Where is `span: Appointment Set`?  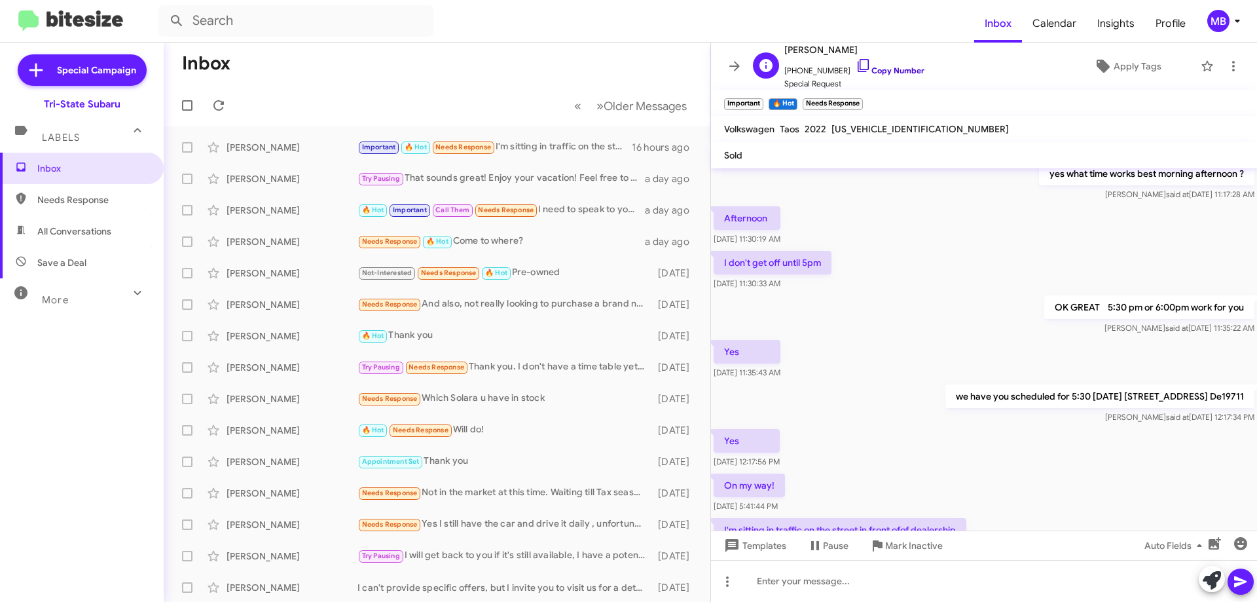
span: Appointment Set is located at coordinates (391, 461).